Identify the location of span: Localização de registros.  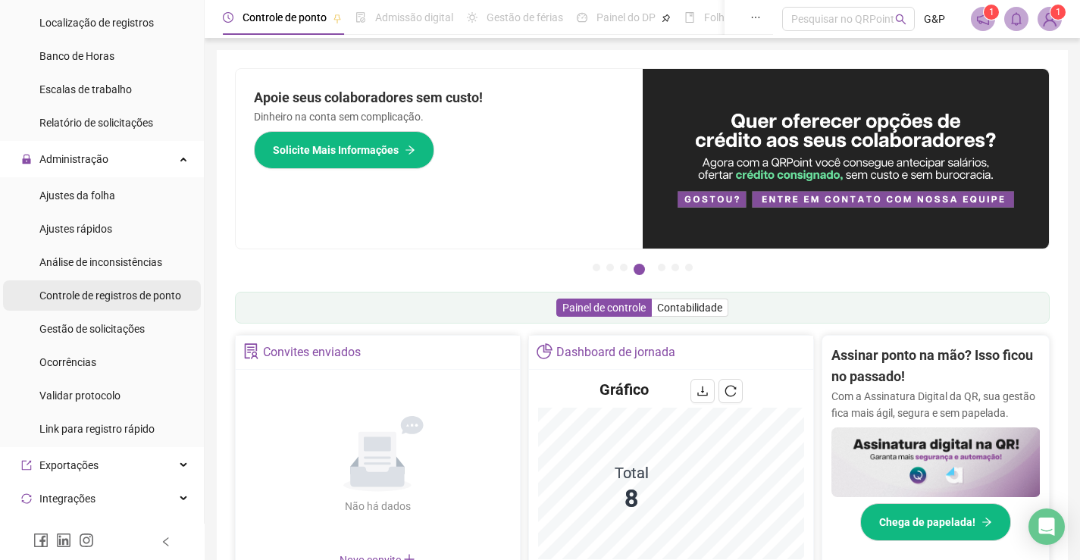
(96, 23).